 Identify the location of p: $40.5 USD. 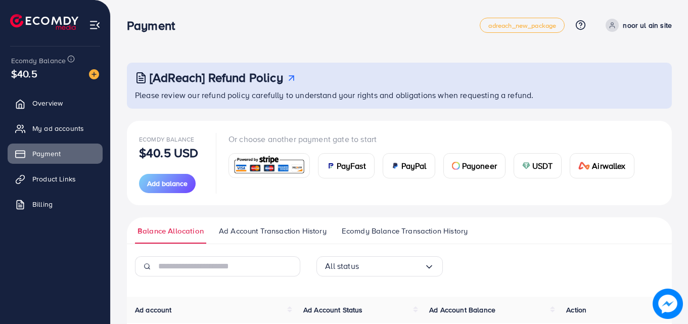
(168, 153).